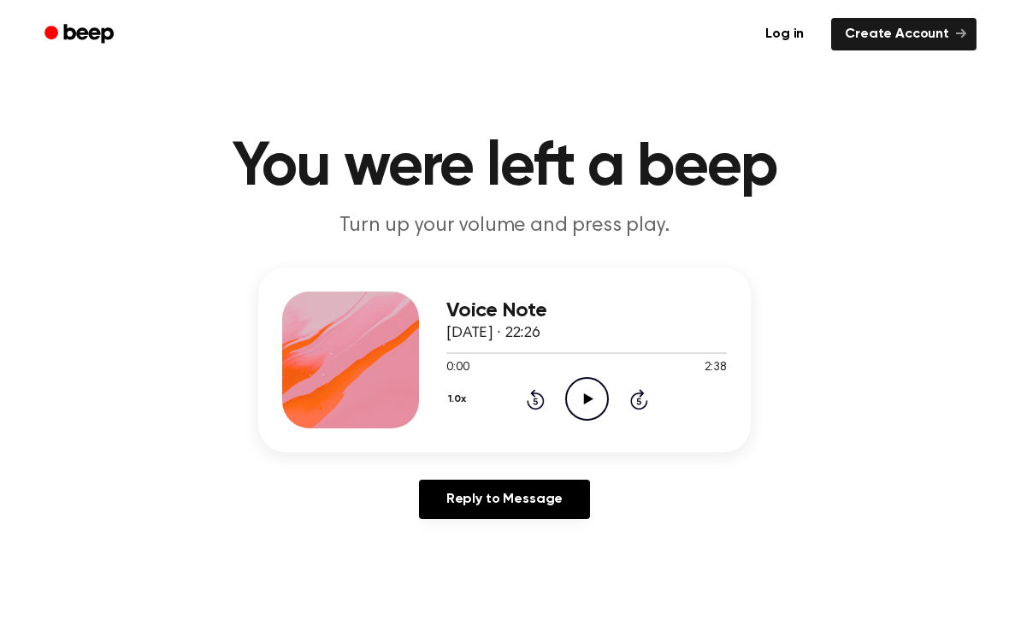 This screenshot has height=643, width=1009. What do you see at coordinates (505, 226) in the screenshot?
I see `p: Turn up your volume and press play.` at bounding box center [505, 226].